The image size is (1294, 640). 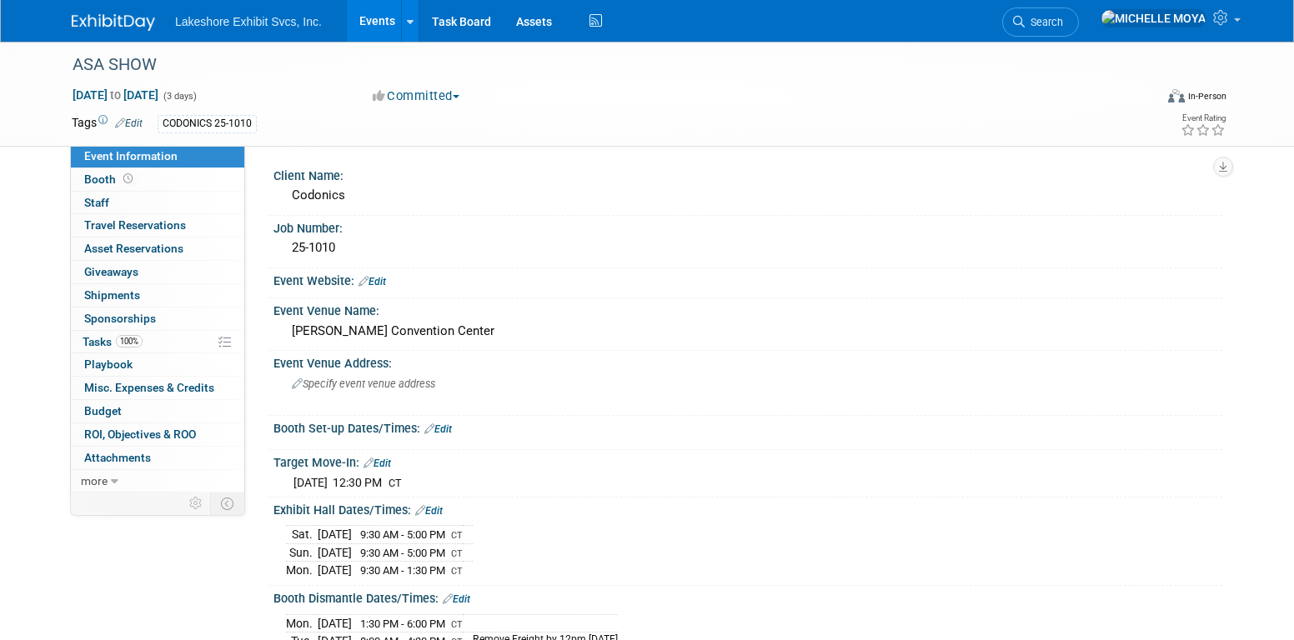 I want to click on span: Tasks, so click(x=113, y=342).